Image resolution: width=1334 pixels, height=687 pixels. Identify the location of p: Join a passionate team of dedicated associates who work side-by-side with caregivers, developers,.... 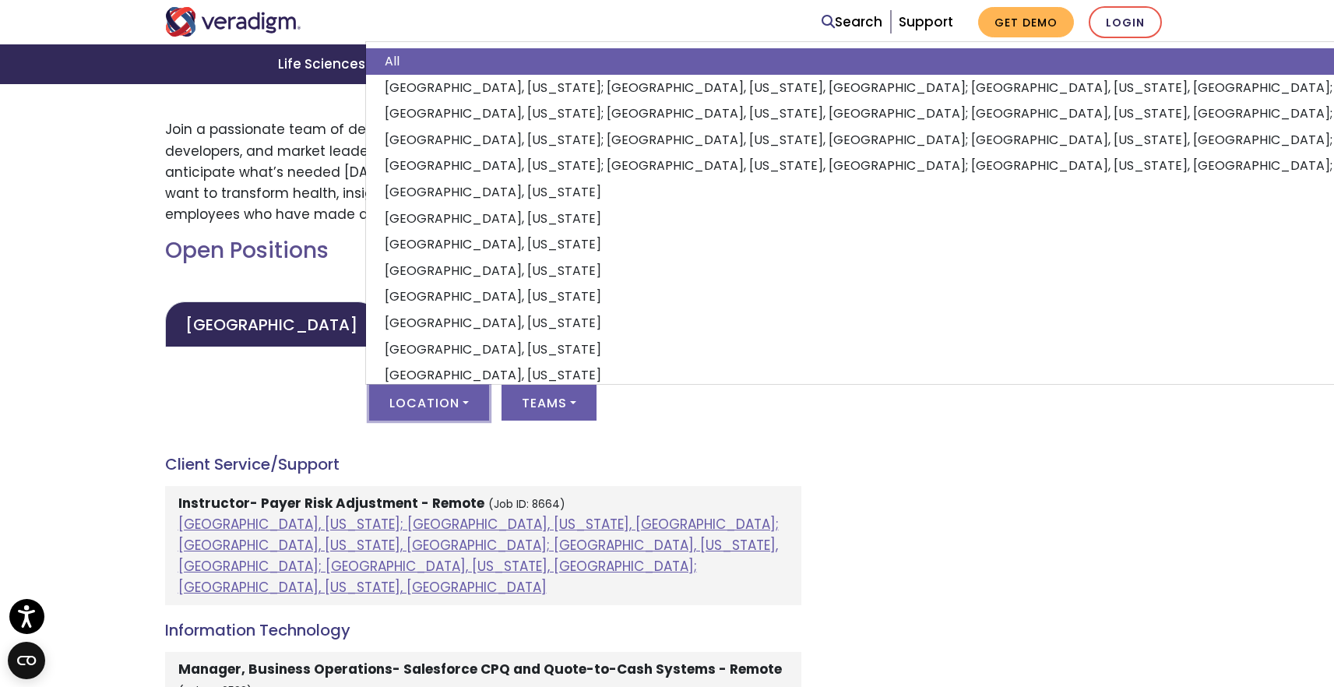
(483, 172).